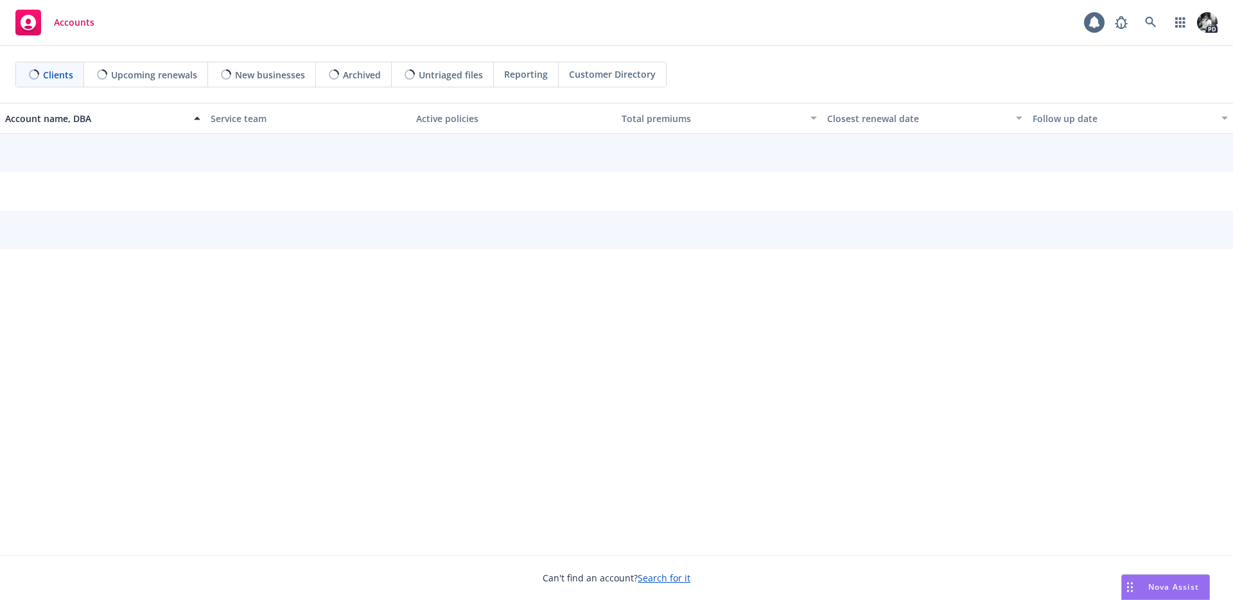 This screenshot has height=600, width=1233. I want to click on img: photo, so click(1208, 22).